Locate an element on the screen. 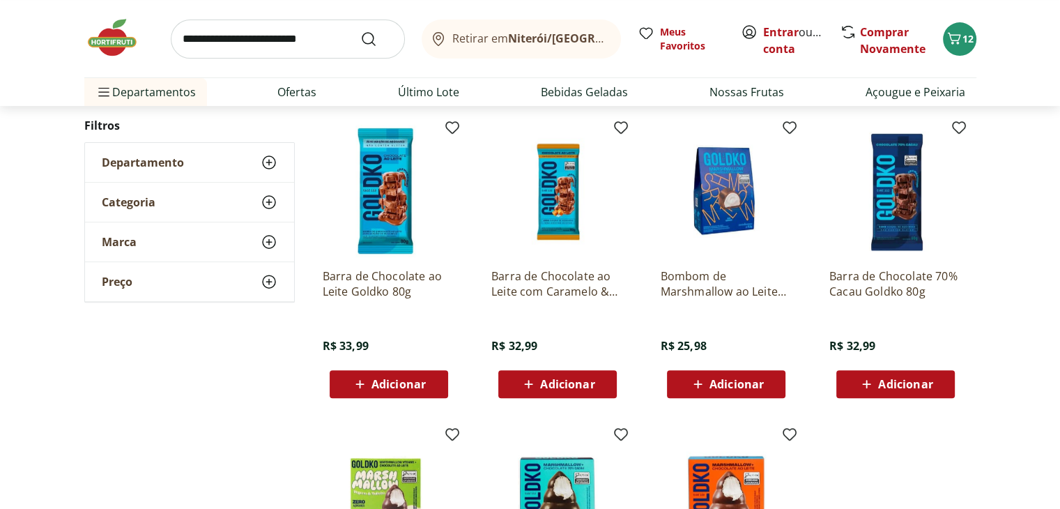  img: Barra de Chocolate ao Leite Goldko 80g is located at coordinates (389, 191).